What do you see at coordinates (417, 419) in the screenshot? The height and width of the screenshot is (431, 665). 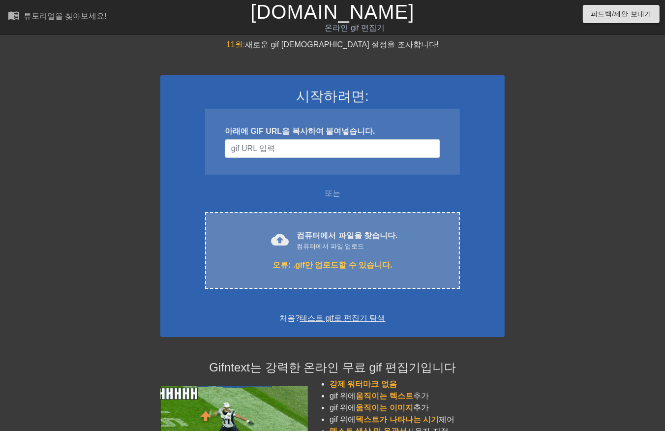 I see `li: gif 위에 제어` at bounding box center [417, 419].